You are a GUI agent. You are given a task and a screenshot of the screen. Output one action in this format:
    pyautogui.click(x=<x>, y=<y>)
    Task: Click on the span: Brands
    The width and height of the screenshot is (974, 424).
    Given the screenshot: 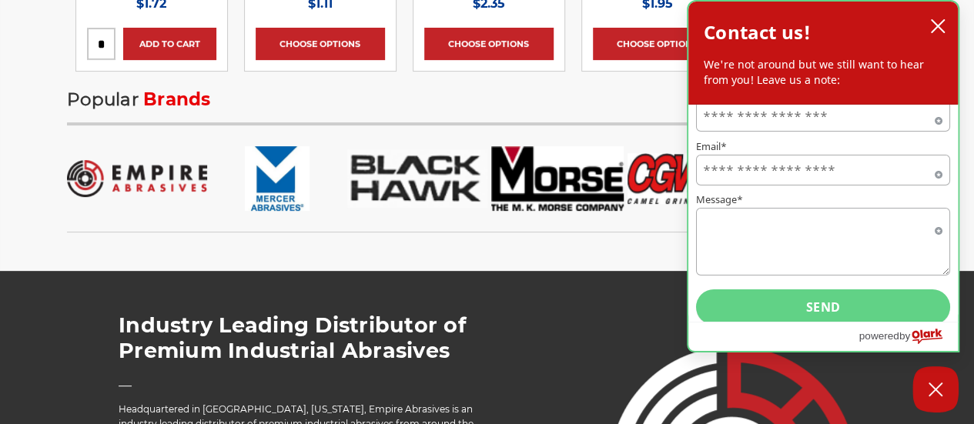 What is the action you would take?
    pyautogui.click(x=177, y=99)
    